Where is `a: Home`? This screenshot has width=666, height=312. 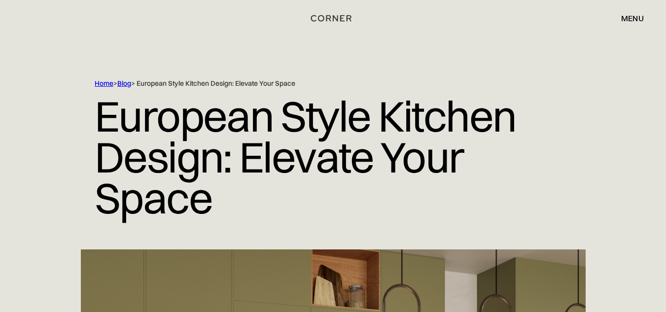
a: Home is located at coordinates (104, 83).